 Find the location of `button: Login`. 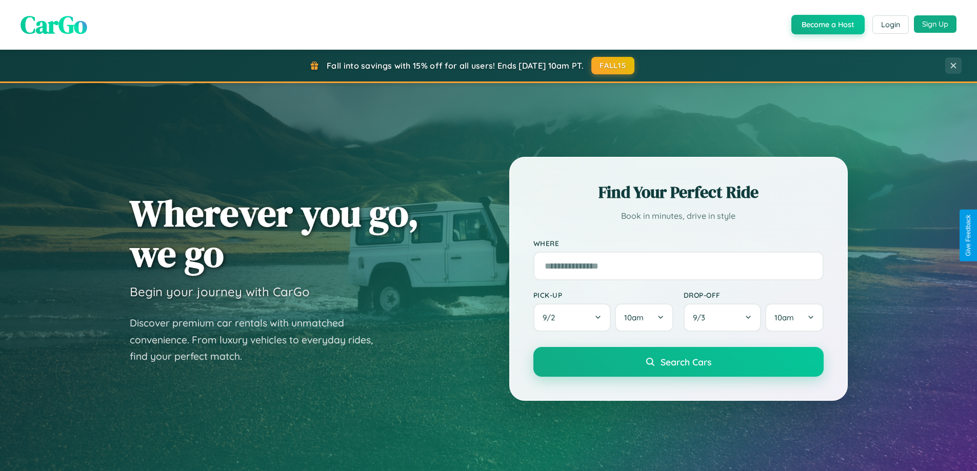

button: Login is located at coordinates (891, 25).